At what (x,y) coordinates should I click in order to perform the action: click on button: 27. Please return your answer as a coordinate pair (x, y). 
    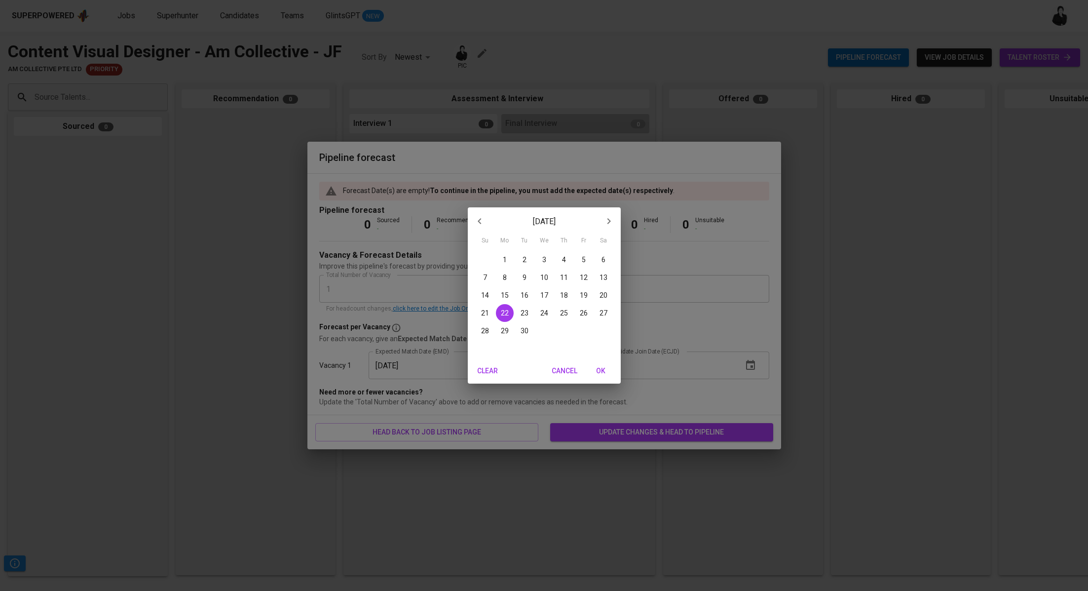
    Looking at the image, I should click on (604, 313).